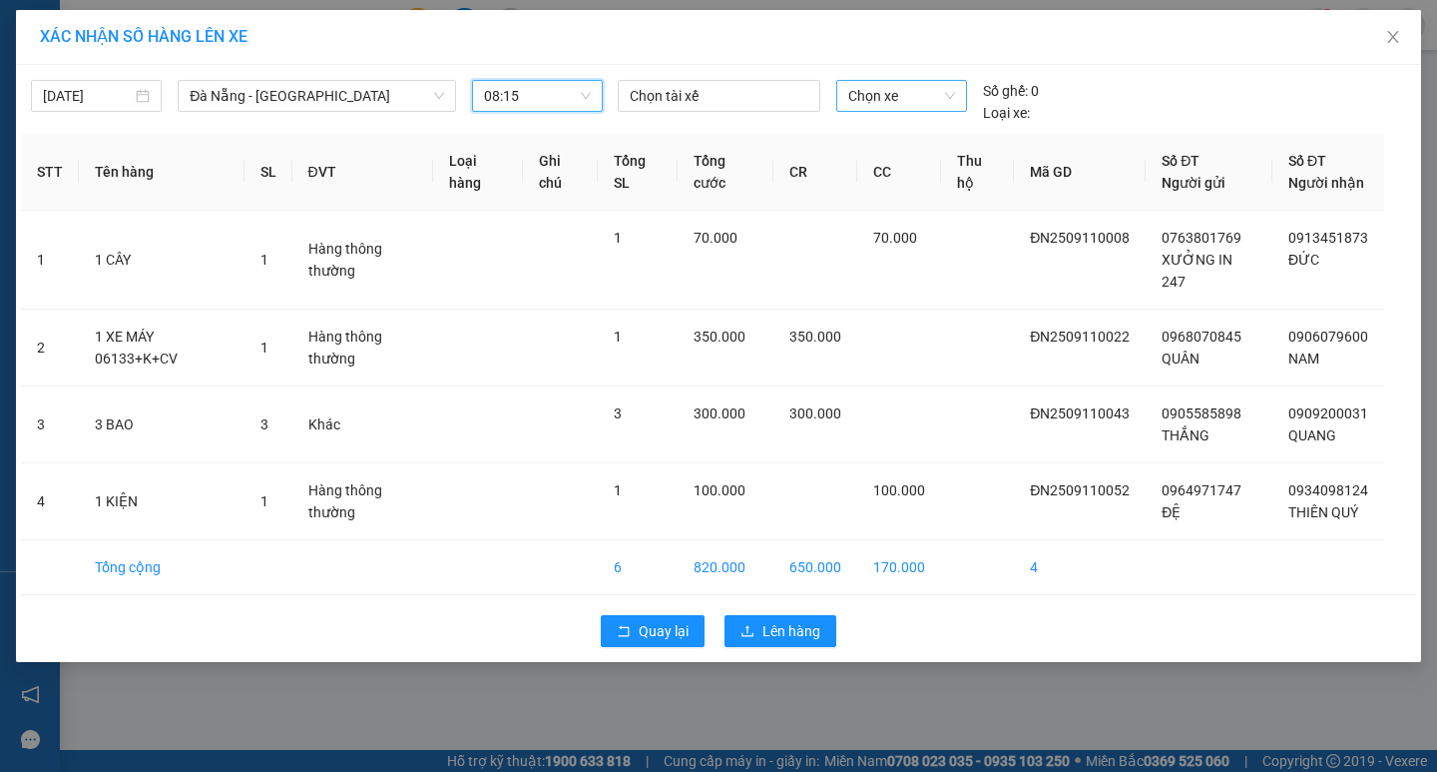  Describe the element at coordinates (1080, 336) in the screenshot. I see `span: ĐN2509110022` at that location.